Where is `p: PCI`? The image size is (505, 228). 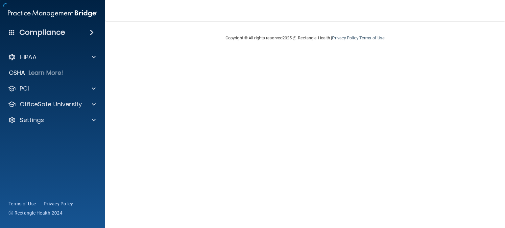
p: PCI is located at coordinates (24, 89).